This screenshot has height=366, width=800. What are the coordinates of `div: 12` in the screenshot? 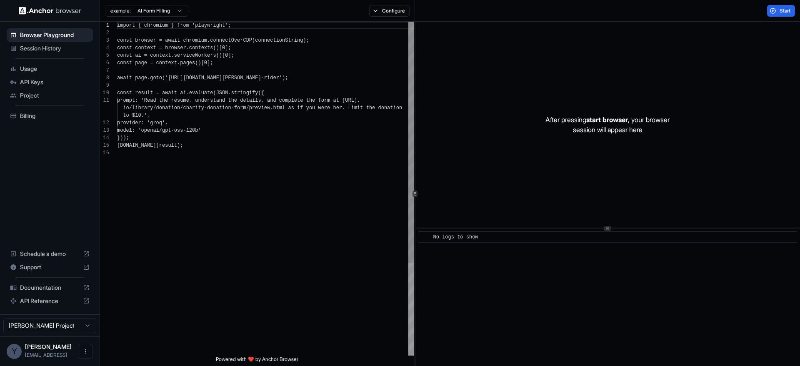 It's located at (105, 123).